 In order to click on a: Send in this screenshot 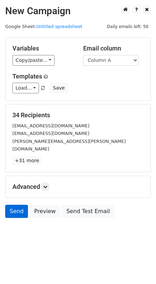, I will do `click(17, 212)`.